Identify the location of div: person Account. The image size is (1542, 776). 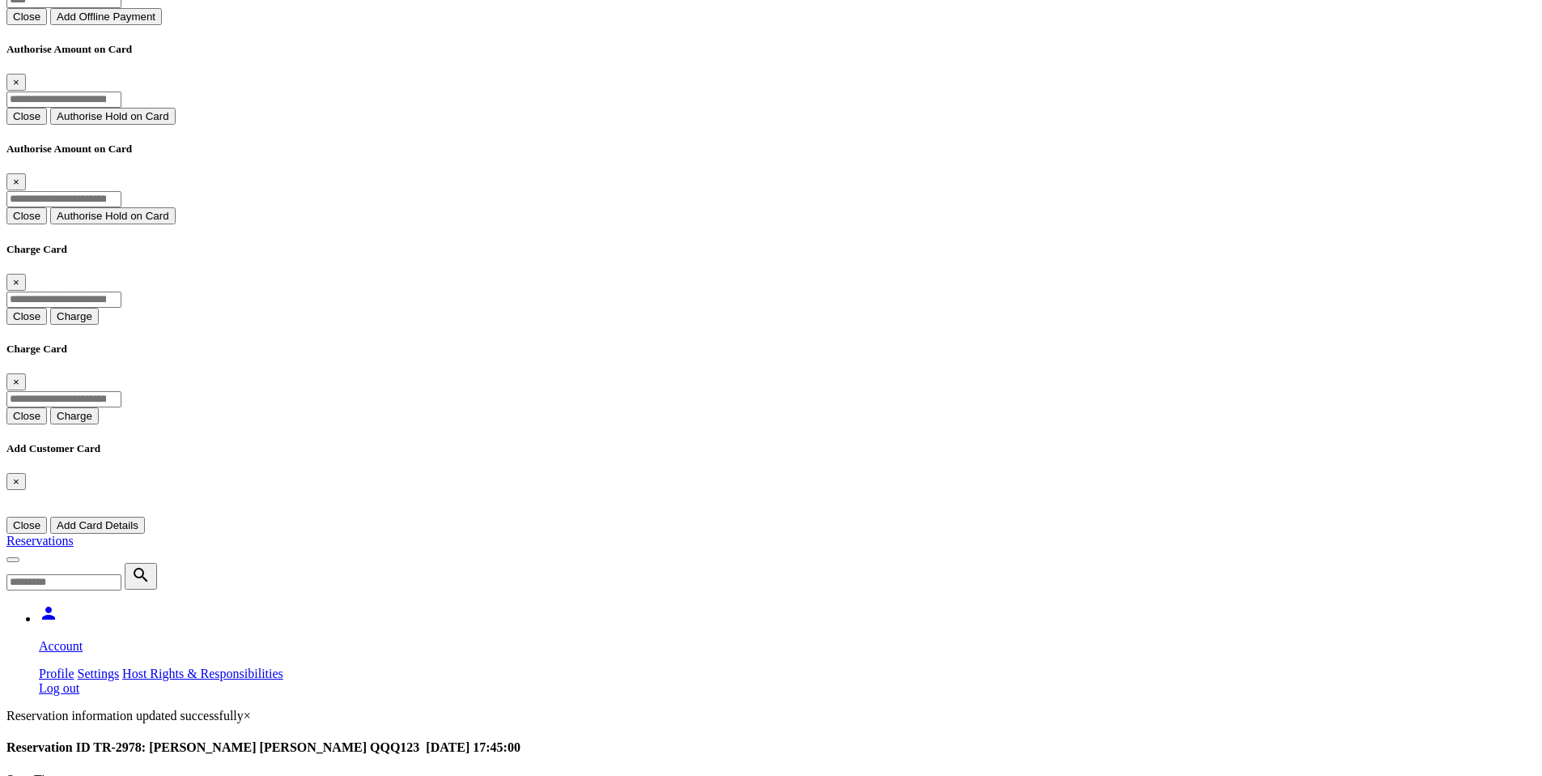
(787, 681).